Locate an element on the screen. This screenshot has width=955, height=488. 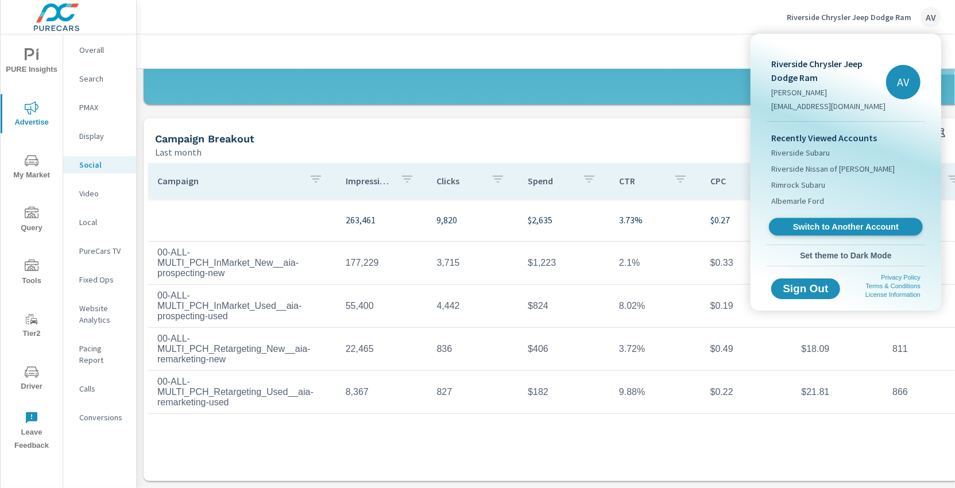
button: Sign Out is located at coordinates (805, 289).